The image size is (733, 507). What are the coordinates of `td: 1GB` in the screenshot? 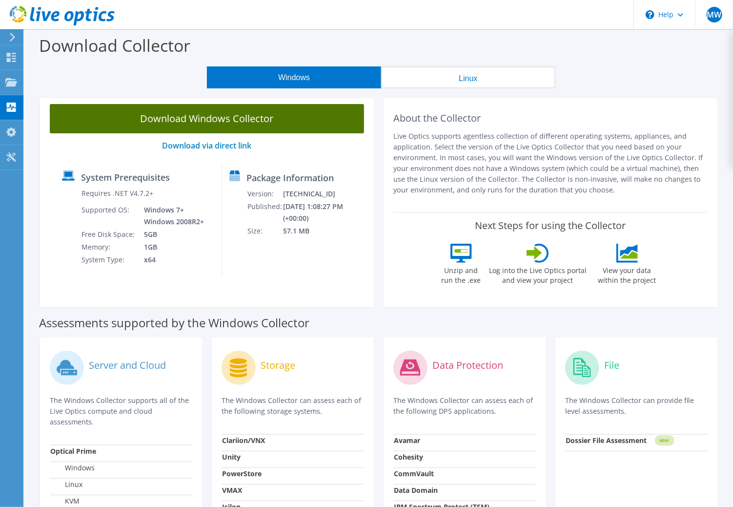 It's located at (171, 247).